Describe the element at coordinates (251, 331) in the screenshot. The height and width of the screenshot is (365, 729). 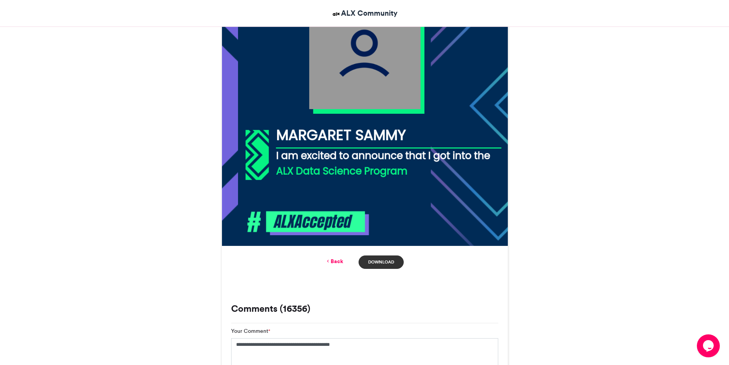
I see `label: Your Comment` at that location.